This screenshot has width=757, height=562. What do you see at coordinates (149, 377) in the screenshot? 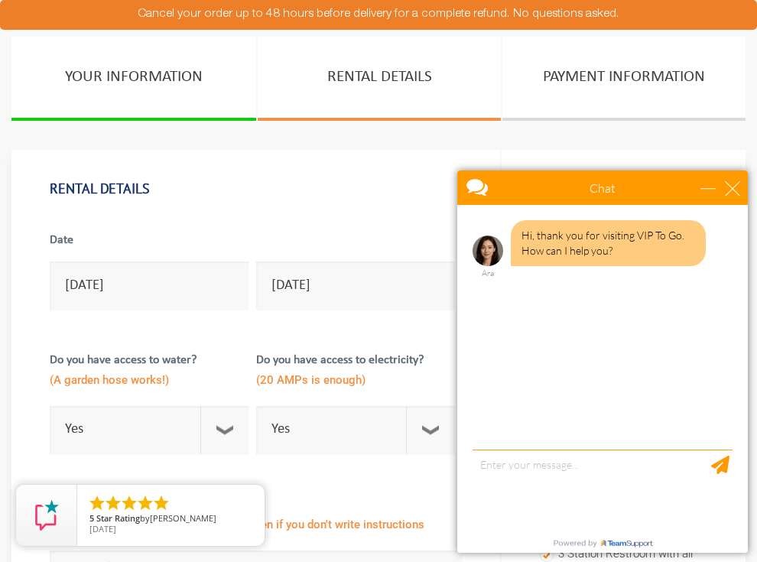
I see `label: Do you have access to water?` at bounding box center [149, 377].